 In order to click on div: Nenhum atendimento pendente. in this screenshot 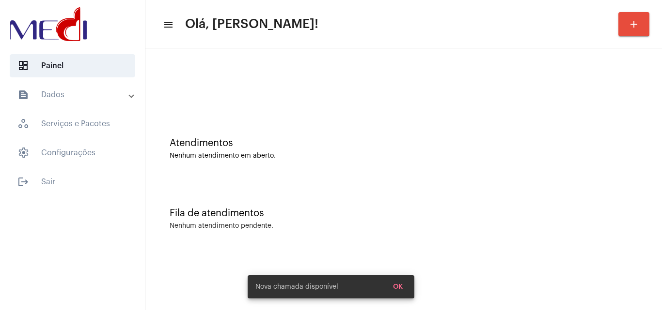, I will do `click(221, 226)`.